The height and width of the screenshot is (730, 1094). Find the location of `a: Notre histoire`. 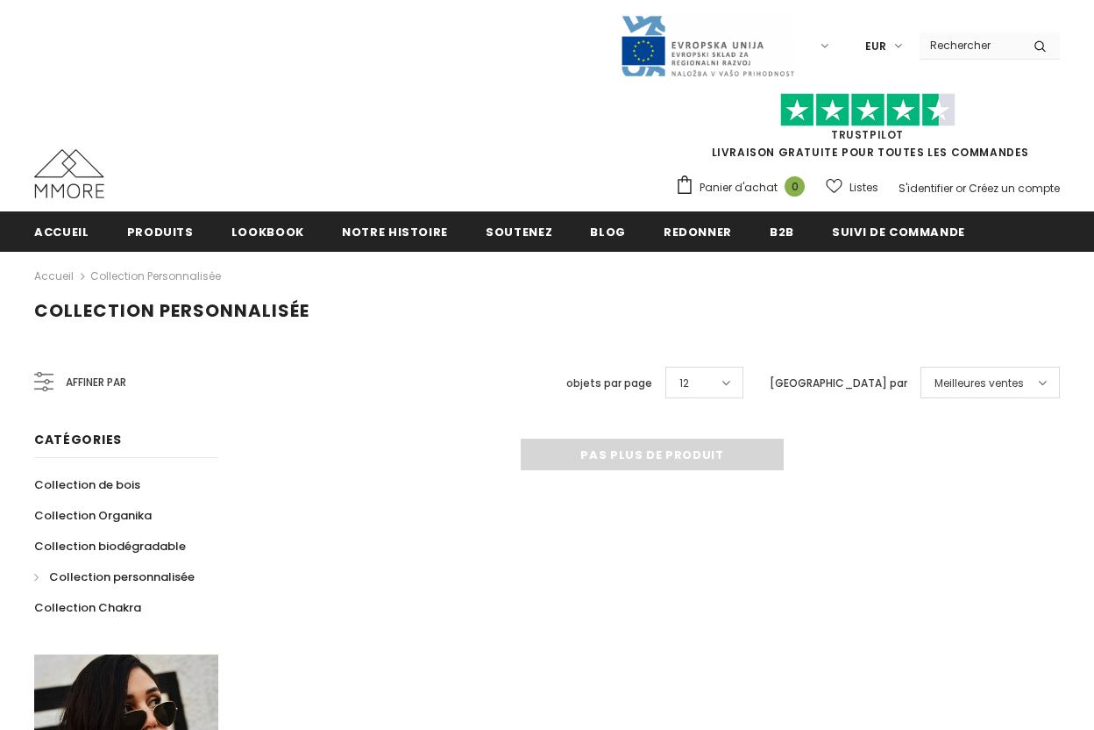

a: Notre histoire is located at coordinates (395, 231).